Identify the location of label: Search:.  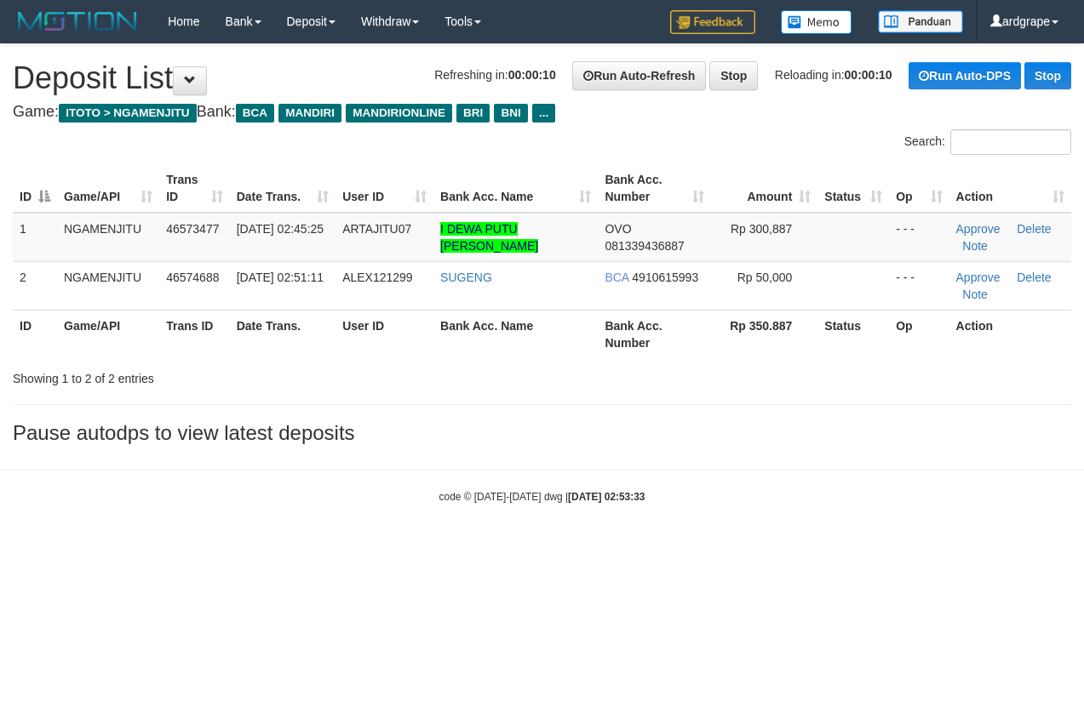
(988, 142).